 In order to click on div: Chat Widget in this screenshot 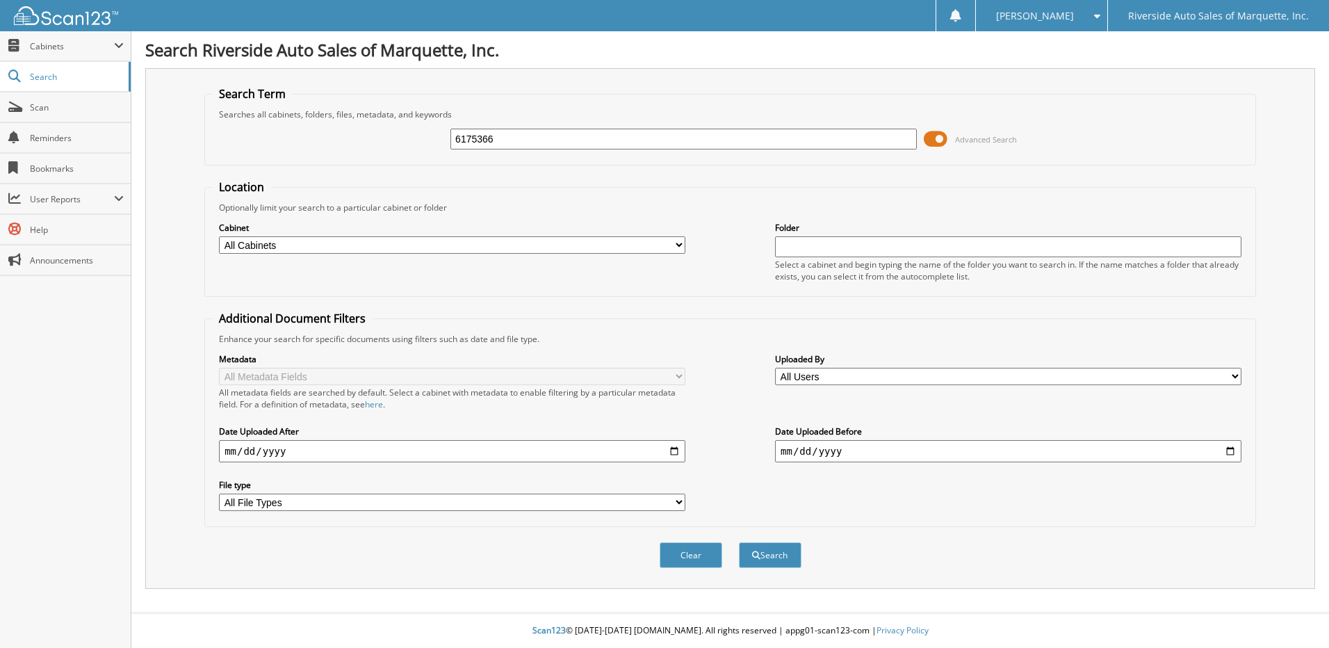, I will do `click(1294, 614)`.